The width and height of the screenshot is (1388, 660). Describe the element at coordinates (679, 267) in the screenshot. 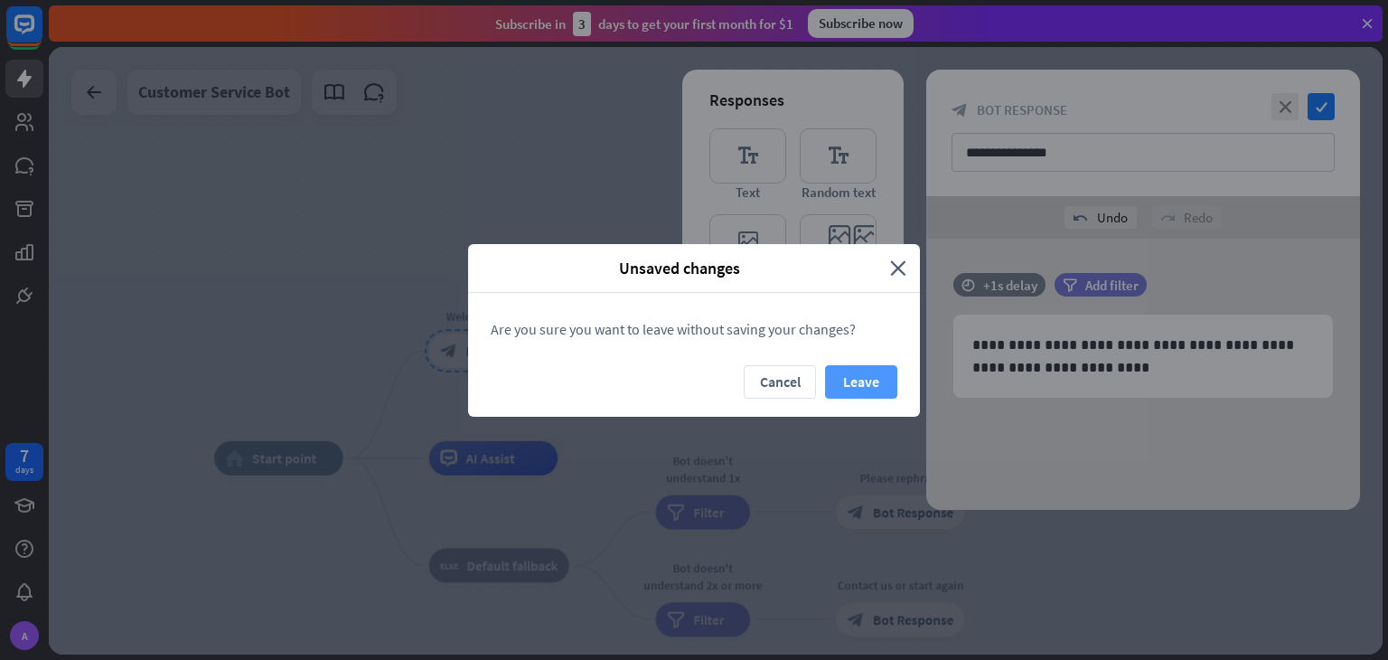

I see `span: Unsaved changes` at that location.